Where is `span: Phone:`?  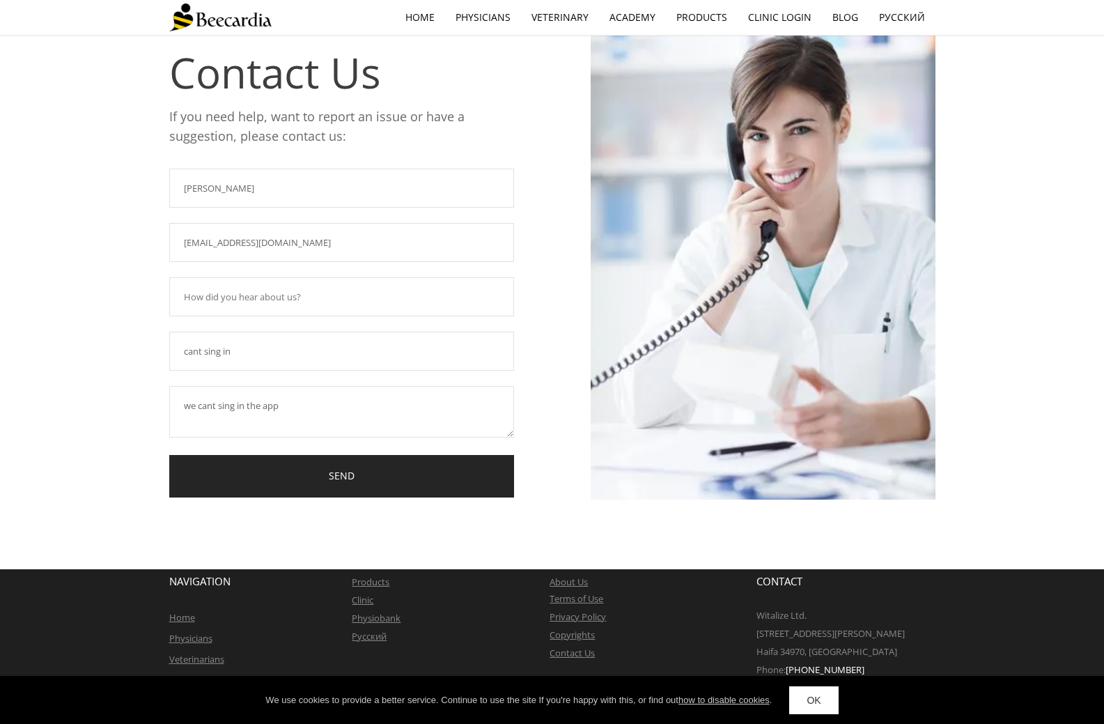
span: Phone: is located at coordinates (771, 669).